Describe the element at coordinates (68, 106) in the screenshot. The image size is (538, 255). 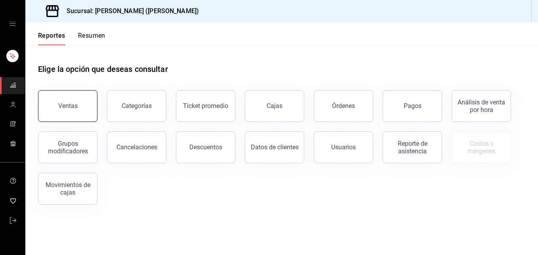
I see `button: Ventas` at that location.